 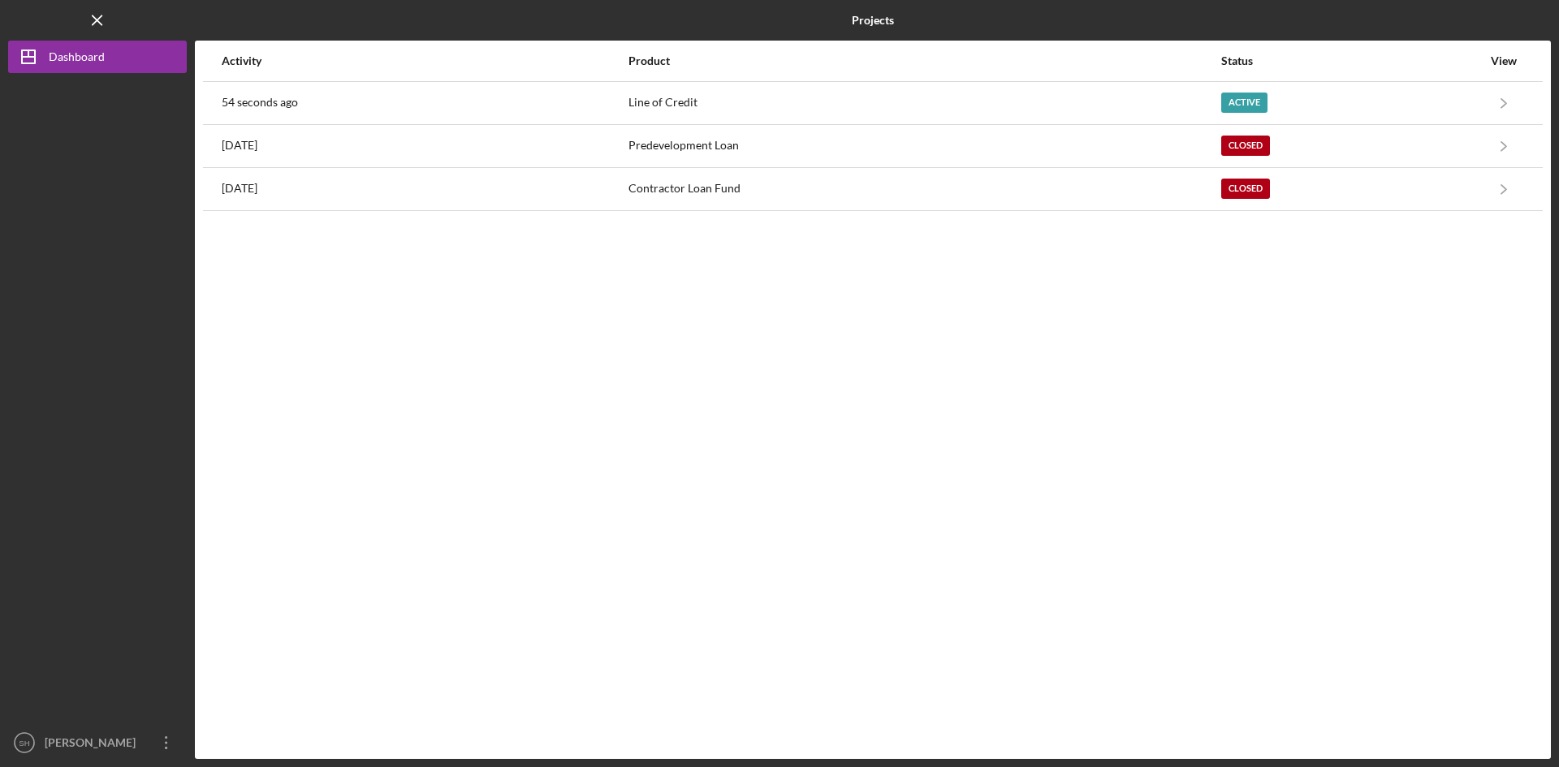 I want to click on div: Predevelopment Loan, so click(x=924, y=146).